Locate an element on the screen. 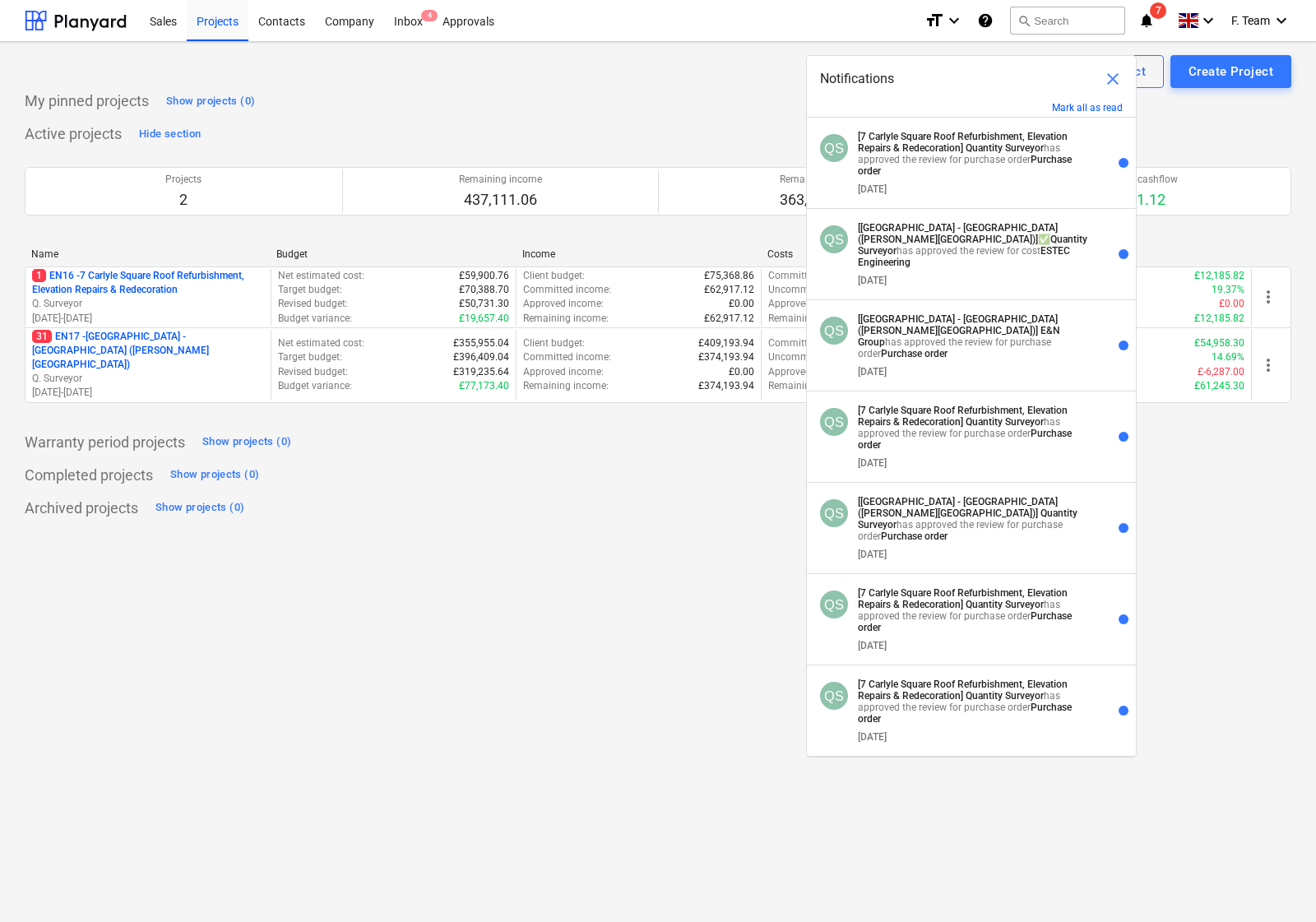 This screenshot has height=922, width=1316. i: keyboard_arrow_down is located at coordinates (1209, 21).